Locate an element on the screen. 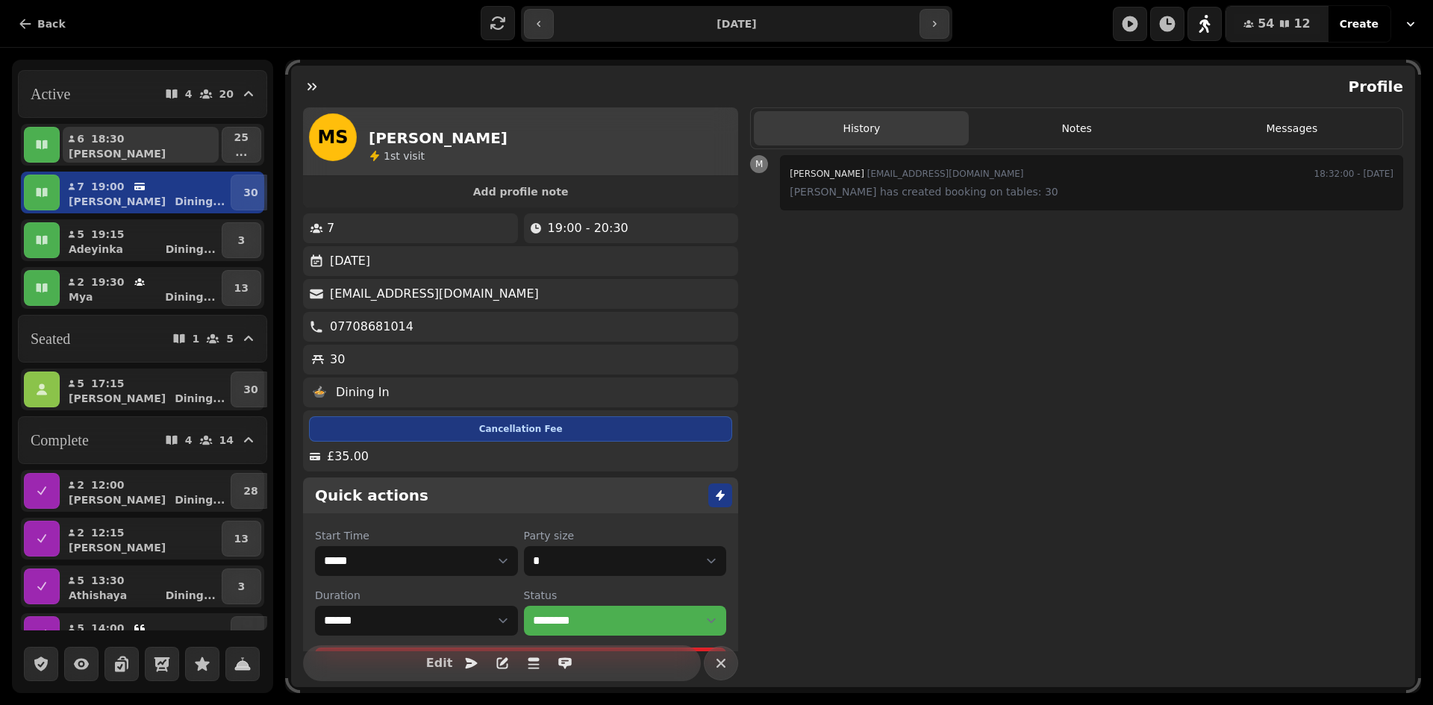  button: Active420 is located at coordinates (143, 94).